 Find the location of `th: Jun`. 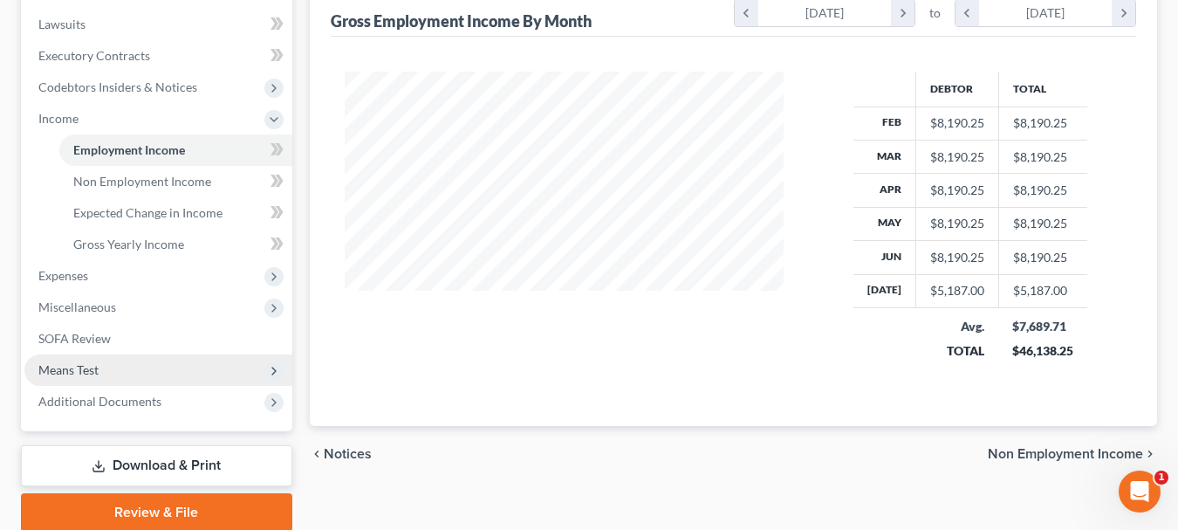

th: Jun is located at coordinates (885, 257).